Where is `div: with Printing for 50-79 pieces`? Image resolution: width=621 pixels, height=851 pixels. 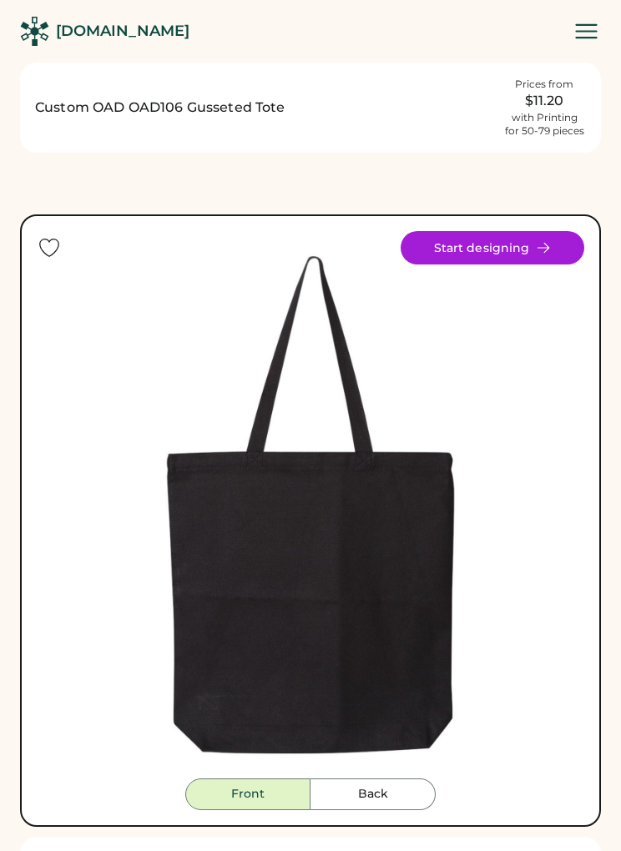
div: with Printing for 50-79 pieces is located at coordinates (544, 124).